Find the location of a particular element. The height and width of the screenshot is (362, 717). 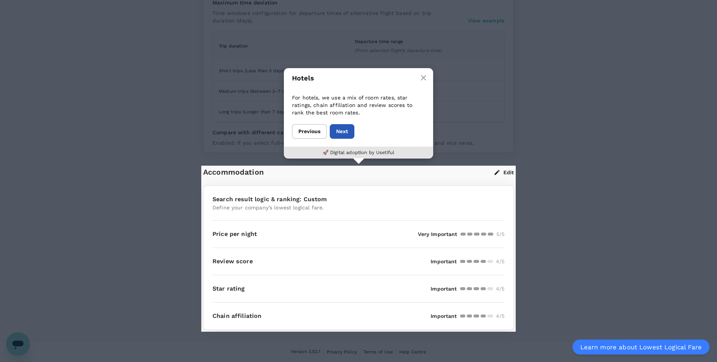

p: Star rating is located at coordinates (229, 288).